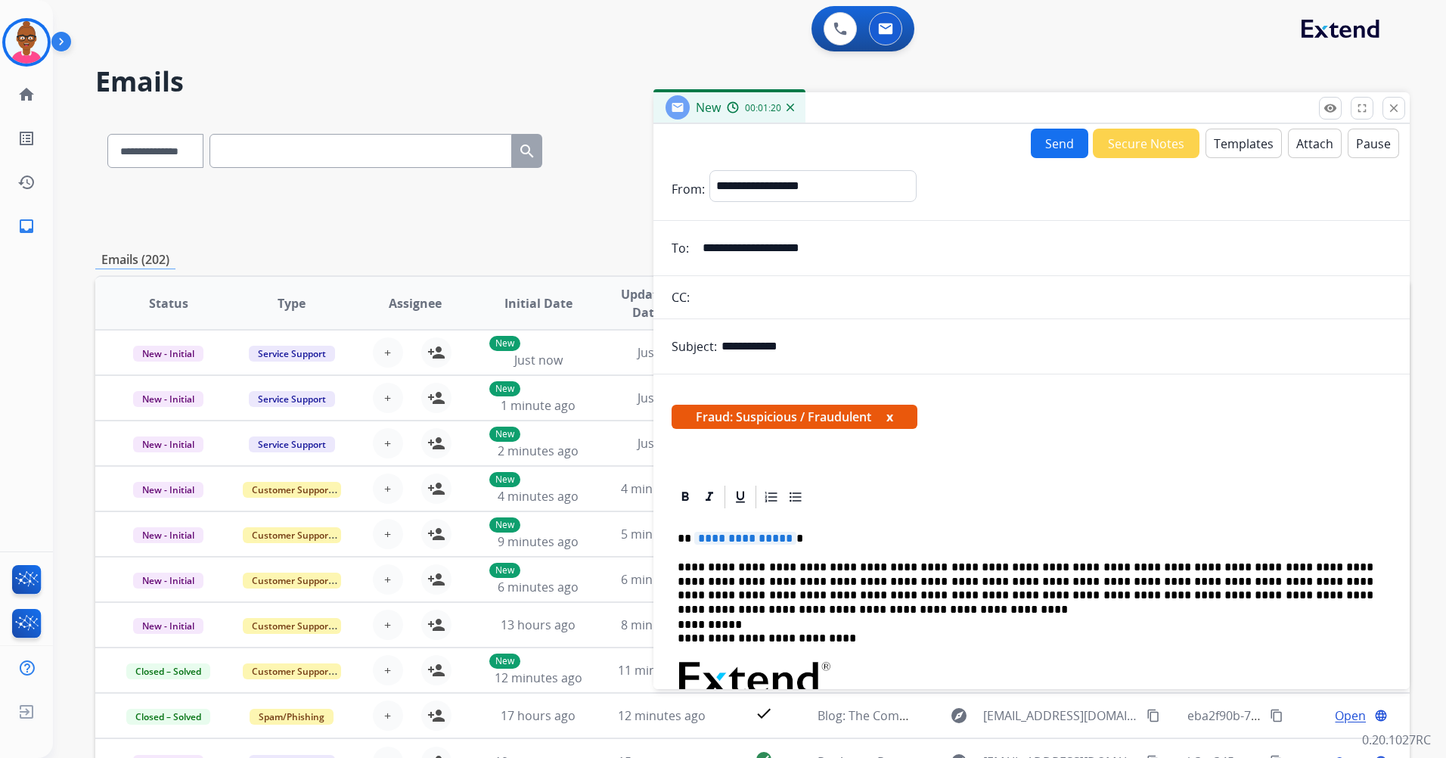 The width and height of the screenshot is (1446, 758). I want to click on button: Pause, so click(1373, 143).